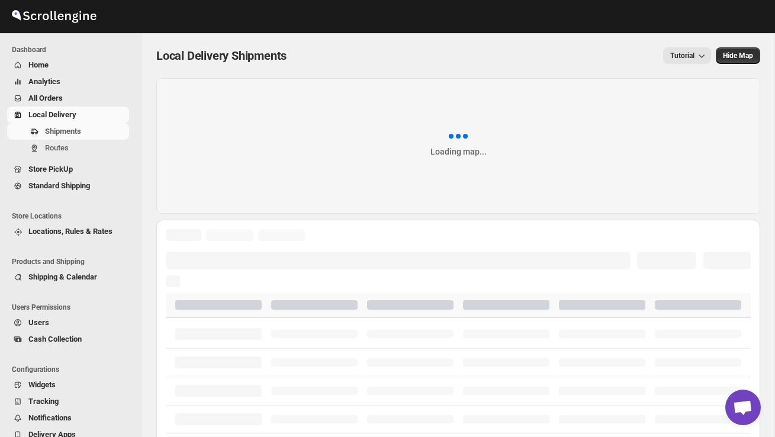  What do you see at coordinates (68, 401) in the screenshot?
I see `button: Tracking` at bounding box center [68, 401].